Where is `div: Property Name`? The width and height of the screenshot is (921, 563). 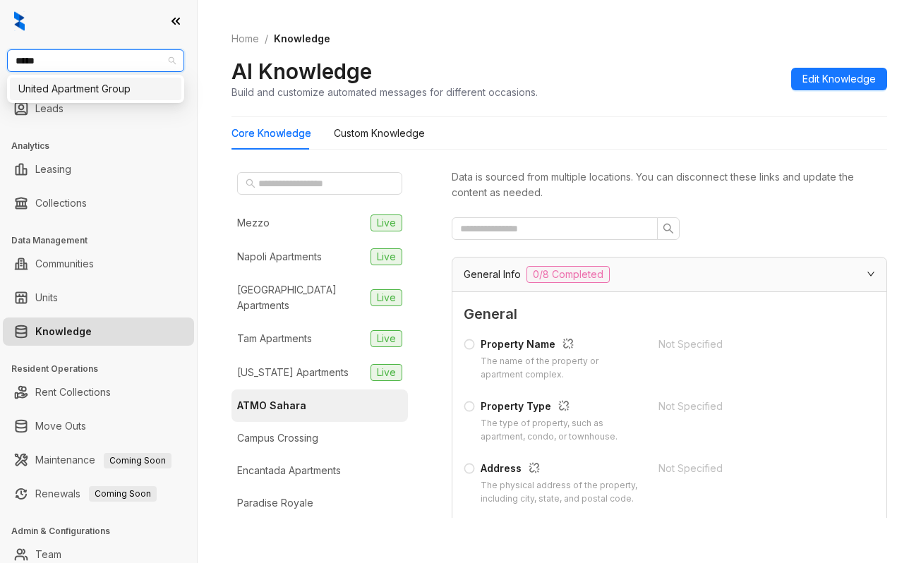
div: Property Name is located at coordinates (561, 346).